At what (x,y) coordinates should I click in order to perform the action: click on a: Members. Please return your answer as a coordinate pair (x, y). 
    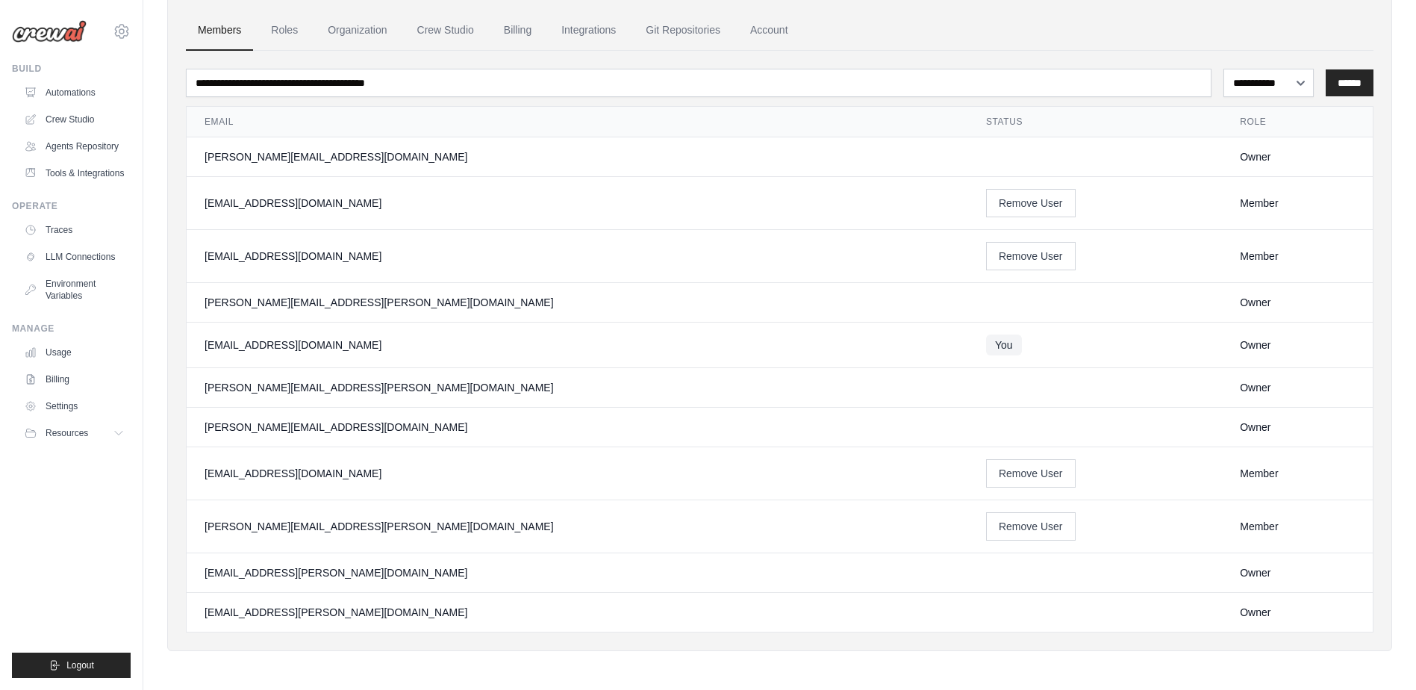
    Looking at the image, I should click on (220, 31).